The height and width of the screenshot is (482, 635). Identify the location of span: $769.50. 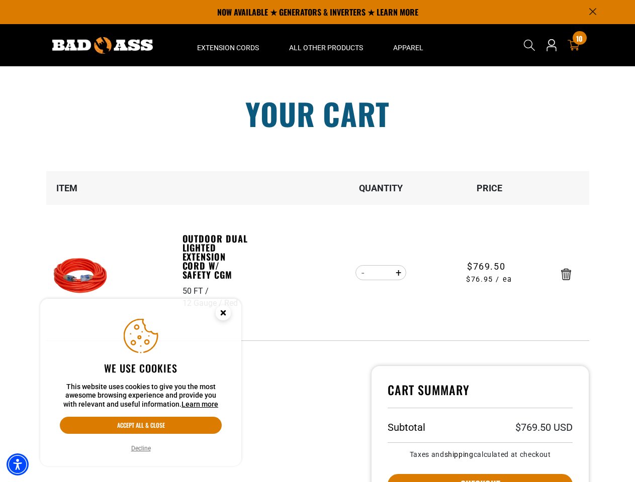
(486, 266).